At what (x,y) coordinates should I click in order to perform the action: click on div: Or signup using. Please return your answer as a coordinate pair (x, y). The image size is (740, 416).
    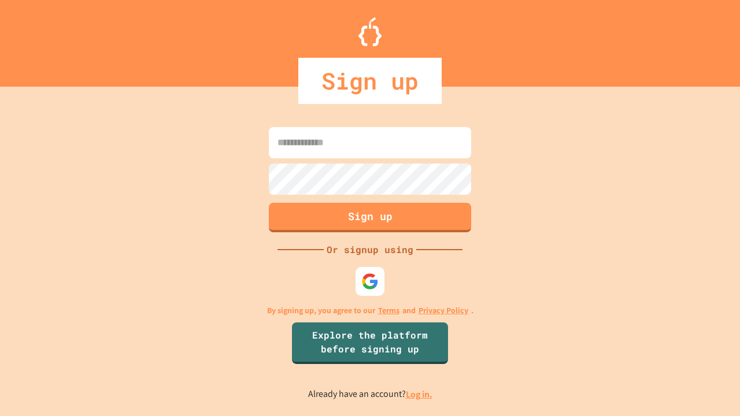
    Looking at the image, I should click on (370, 250).